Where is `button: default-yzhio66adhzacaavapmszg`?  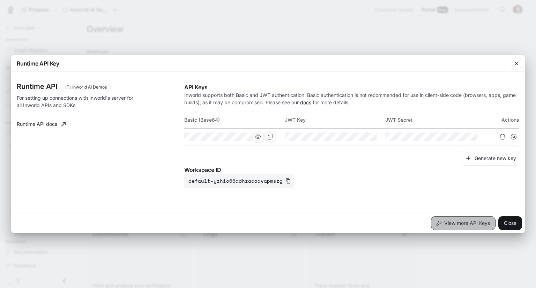 button: default-yzhio66adhzacaavapmszg is located at coordinates (239, 181).